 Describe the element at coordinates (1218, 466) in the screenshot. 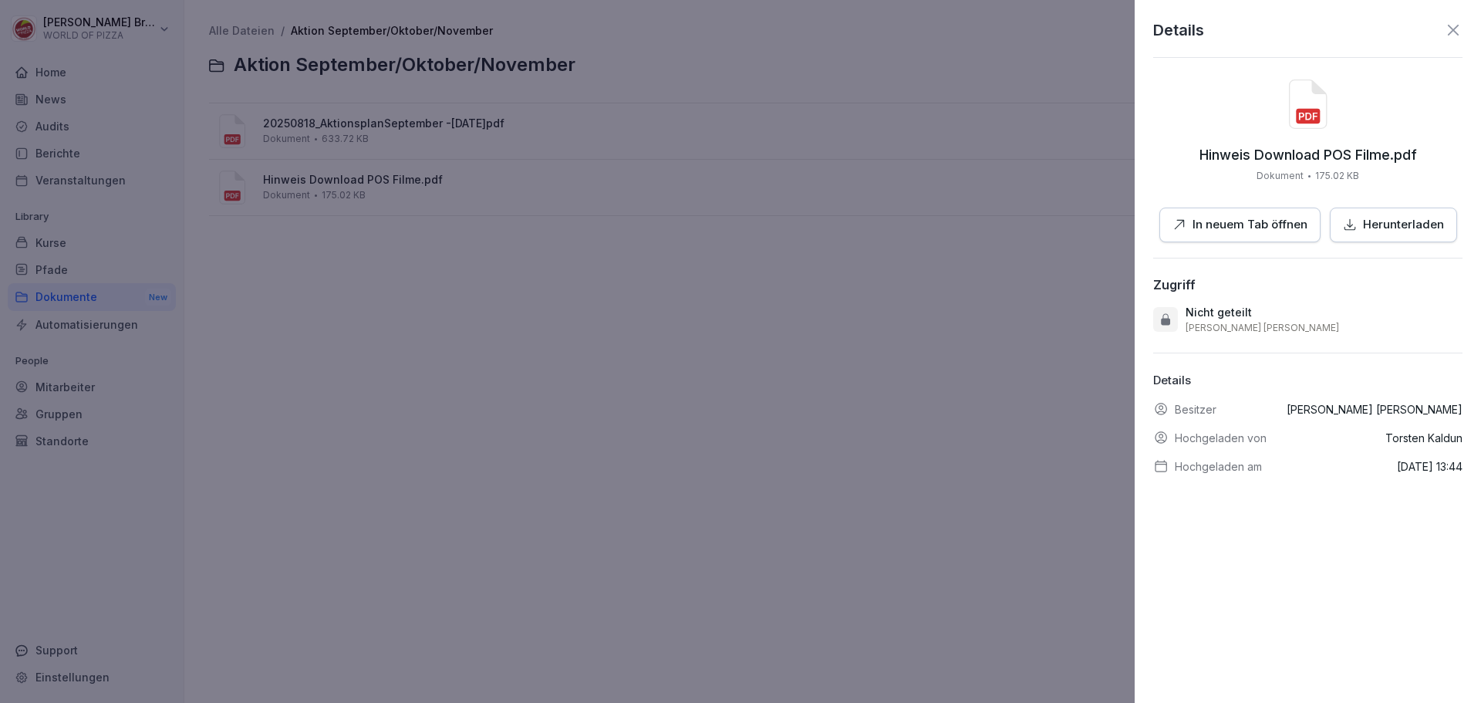

I see `p: Hochgeladen am` at that location.